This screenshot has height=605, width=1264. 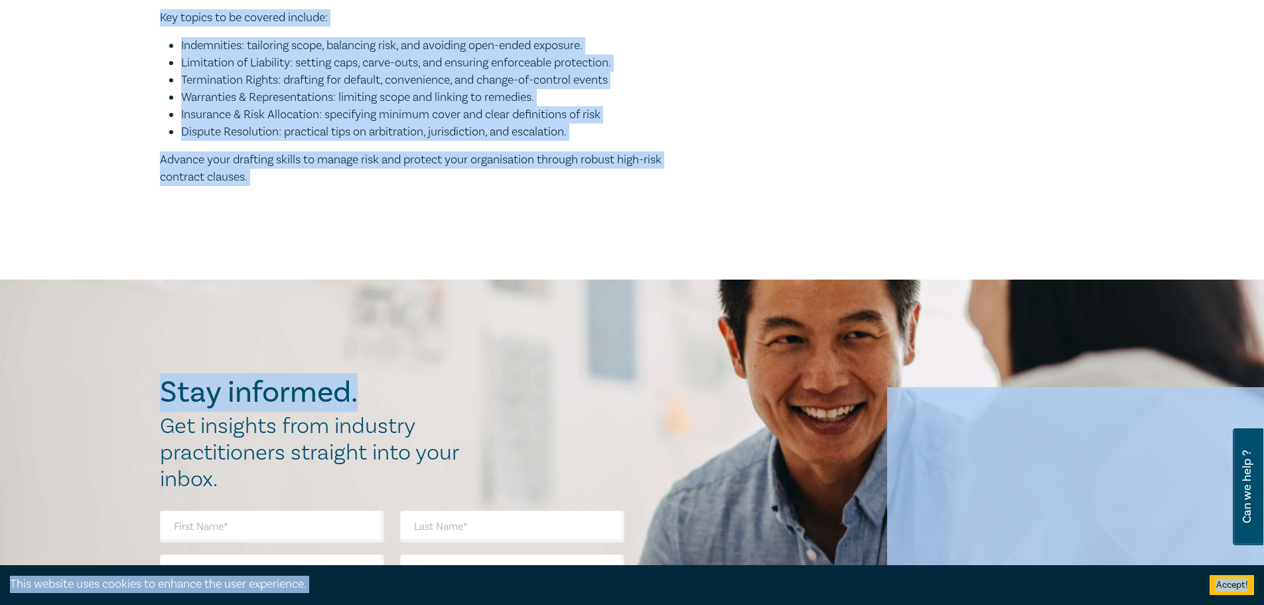 I want to click on li: Termination Rights: drafting for default, convenience, and change-of-control events, so click(x=423, y=80).